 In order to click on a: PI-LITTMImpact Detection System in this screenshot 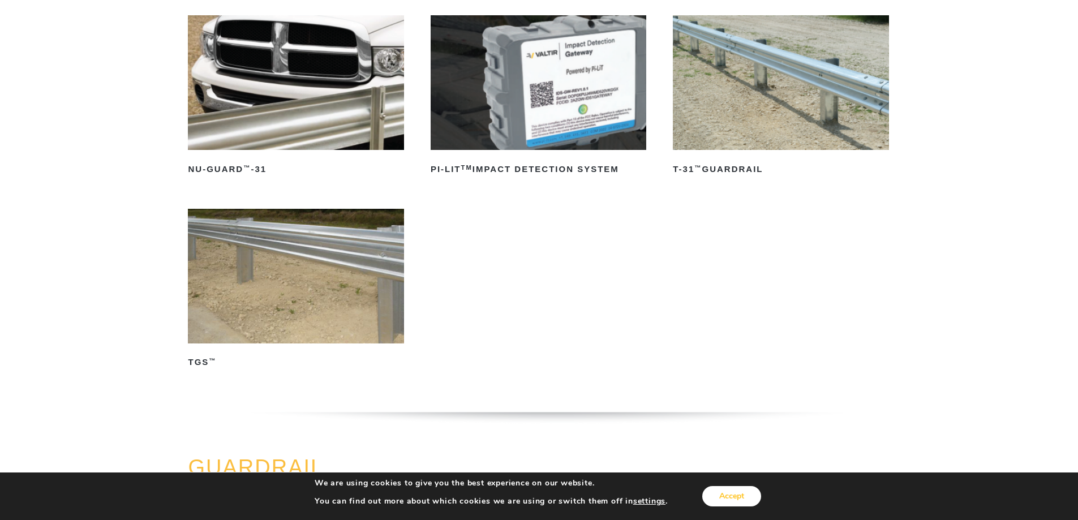, I will do `click(538, 97)`.